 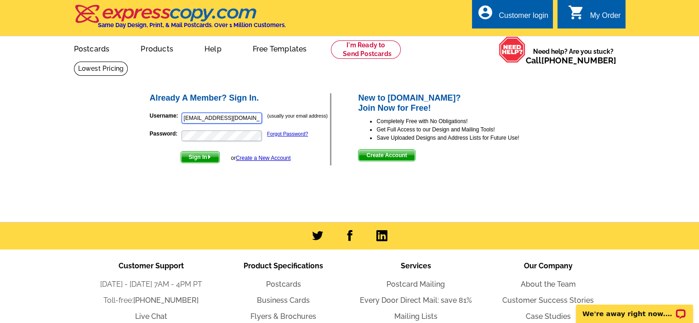 I want to click on a: Live Chat, so click(x=151, y=316).